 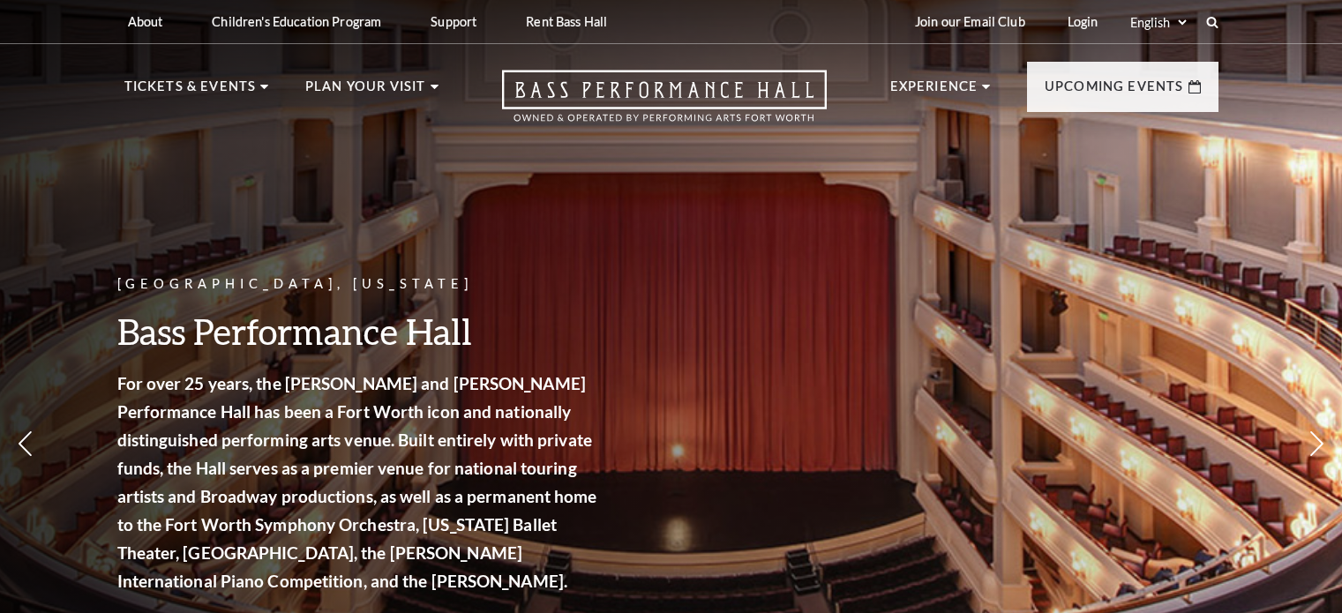 What do you see at coordinates (453, 21) in the screenshot?
I see `p: Support` at bounding box center [453, 21].